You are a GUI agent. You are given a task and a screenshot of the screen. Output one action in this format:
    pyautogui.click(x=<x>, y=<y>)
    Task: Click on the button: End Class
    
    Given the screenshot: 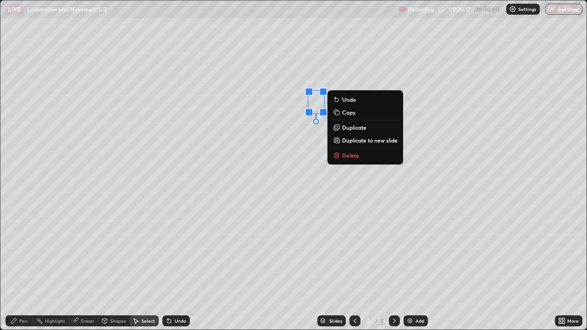 What is the action you would take?
    pyautogui.click(x=563, y=9)
    